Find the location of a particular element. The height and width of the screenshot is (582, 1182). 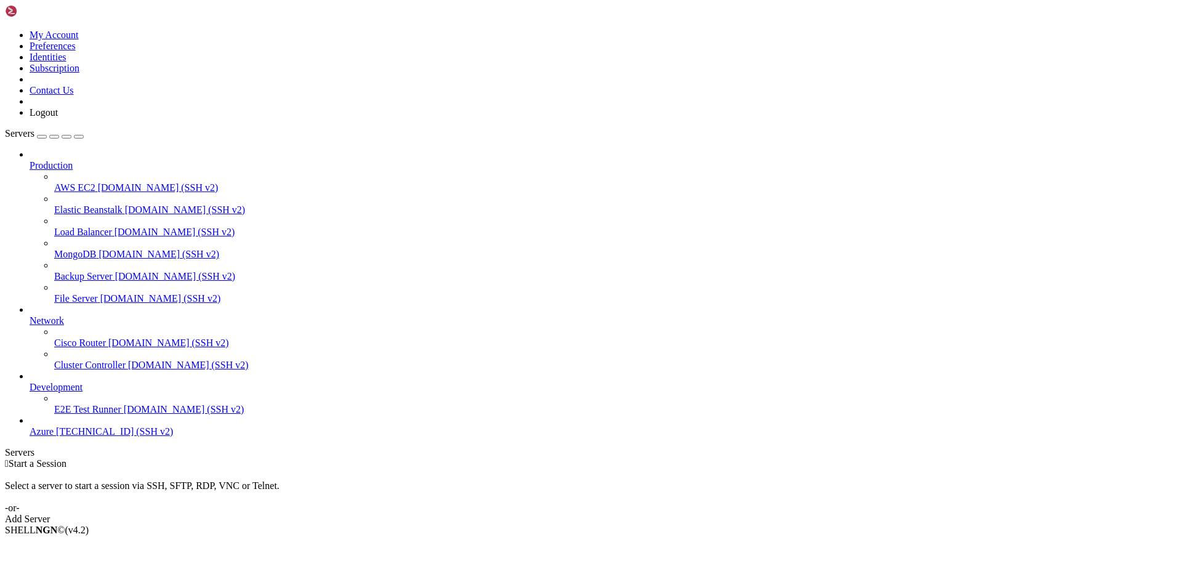

span: Servers is located at coordinates (20, 133).